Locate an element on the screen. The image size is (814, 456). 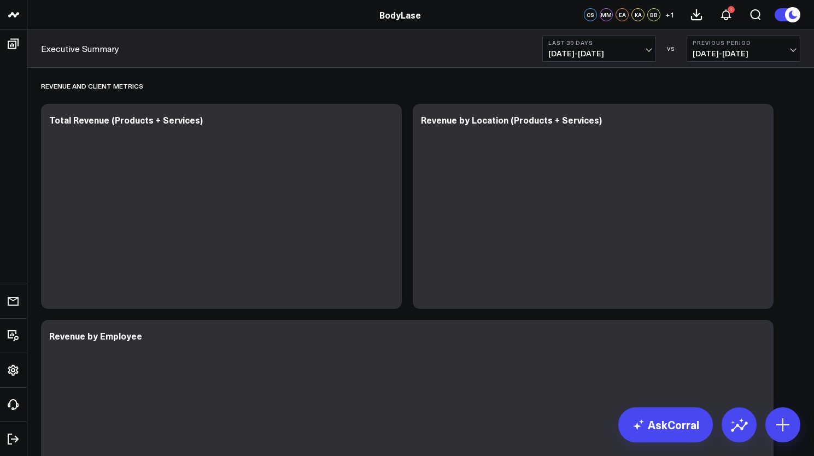
span: + 1 is located at coordinates (670, 15).